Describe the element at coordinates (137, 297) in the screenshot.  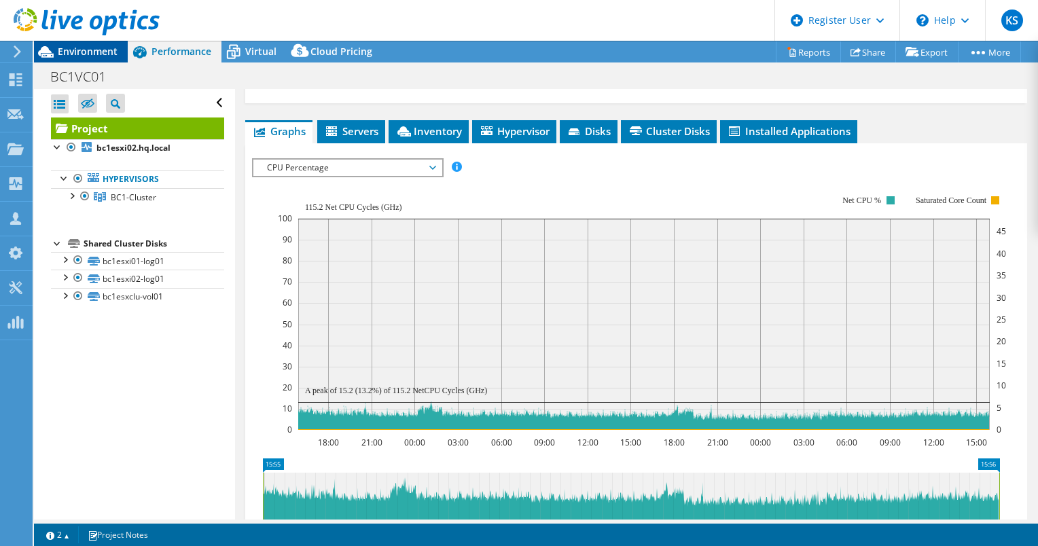
I see `a: bc1esxclu-vol01` at that location.